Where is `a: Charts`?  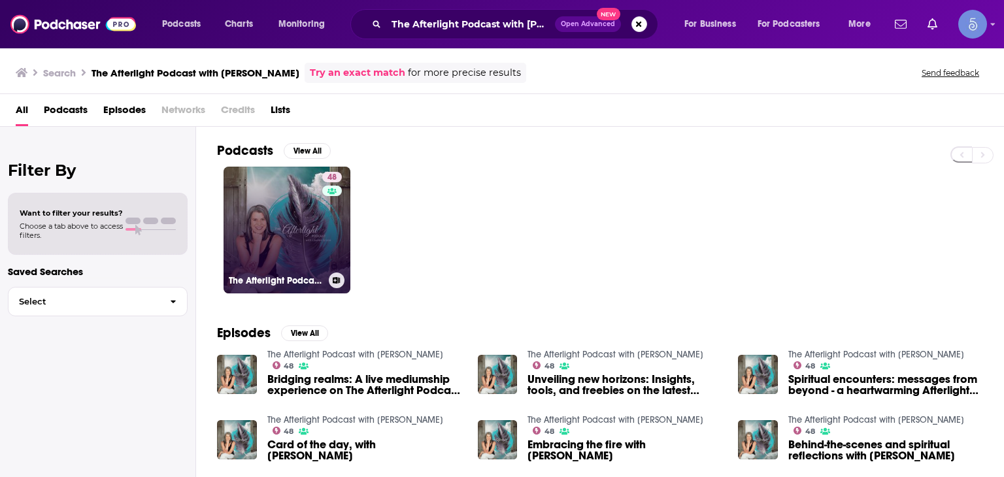
a: Charts is located at coordinates (239, 24).